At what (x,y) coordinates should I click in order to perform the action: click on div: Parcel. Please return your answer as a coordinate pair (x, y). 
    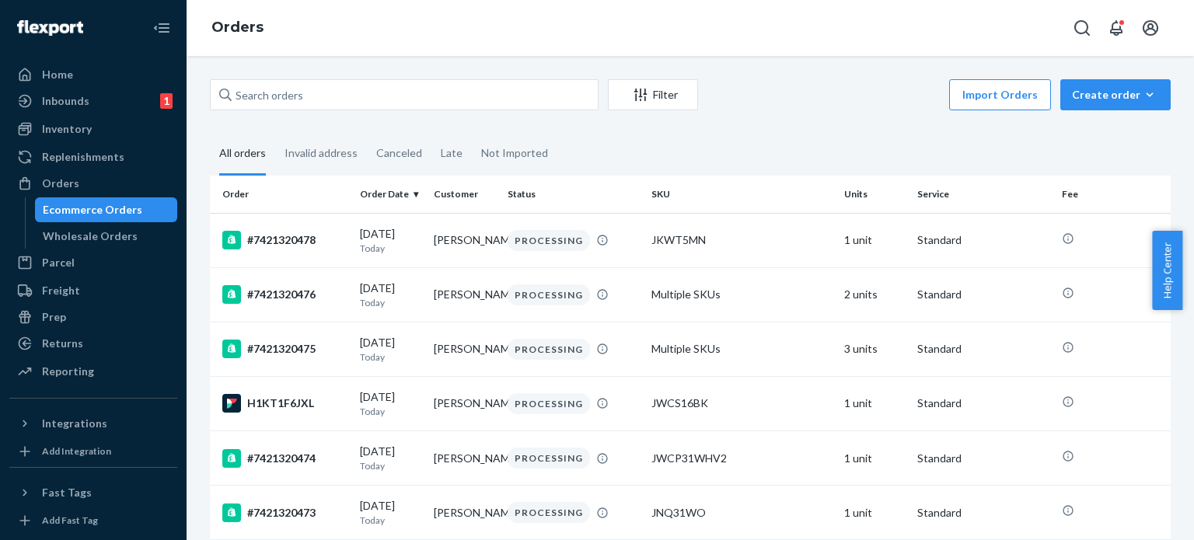
    Looking at the image, I should click on (58, 263).